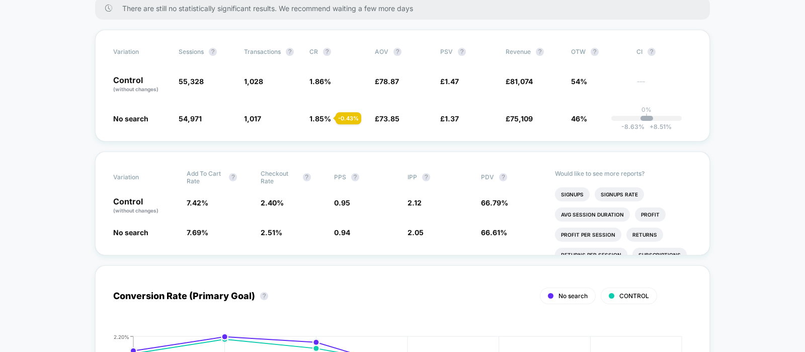 The height and width of the screenshot is (352, 805). Describe the element at coordinates (658, 126) in the screenshot. I see `span: 8.51 %` at that location.